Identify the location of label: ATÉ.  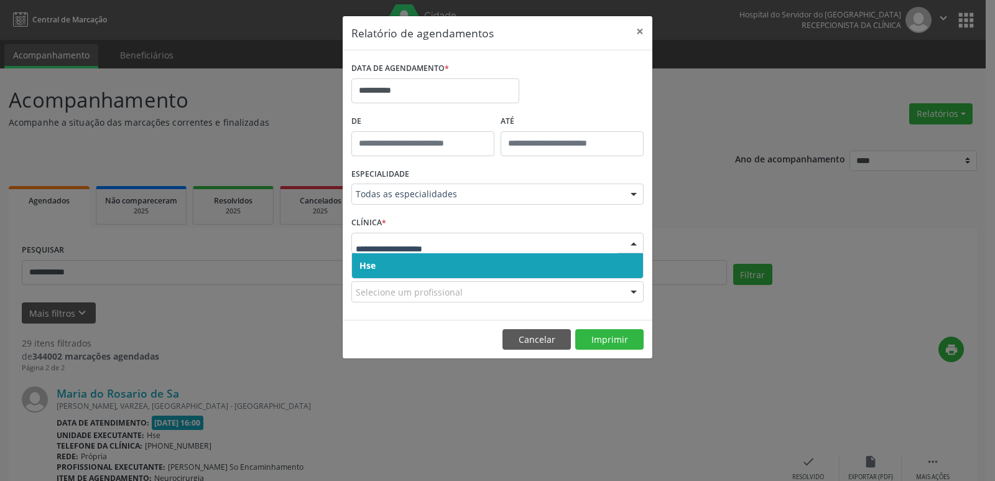
(572, 121).